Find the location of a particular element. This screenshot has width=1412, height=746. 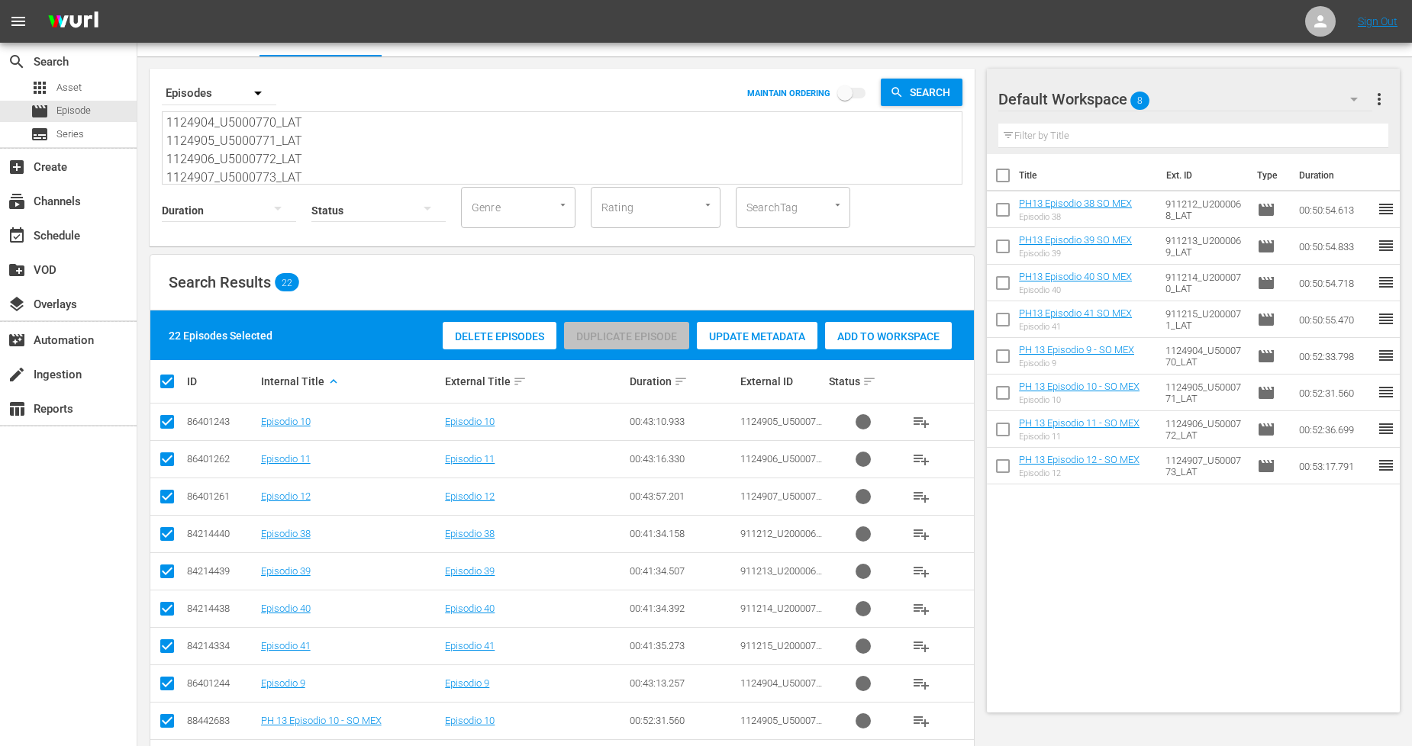

div: Episodio 40 is located at coordinates (1075, 290).